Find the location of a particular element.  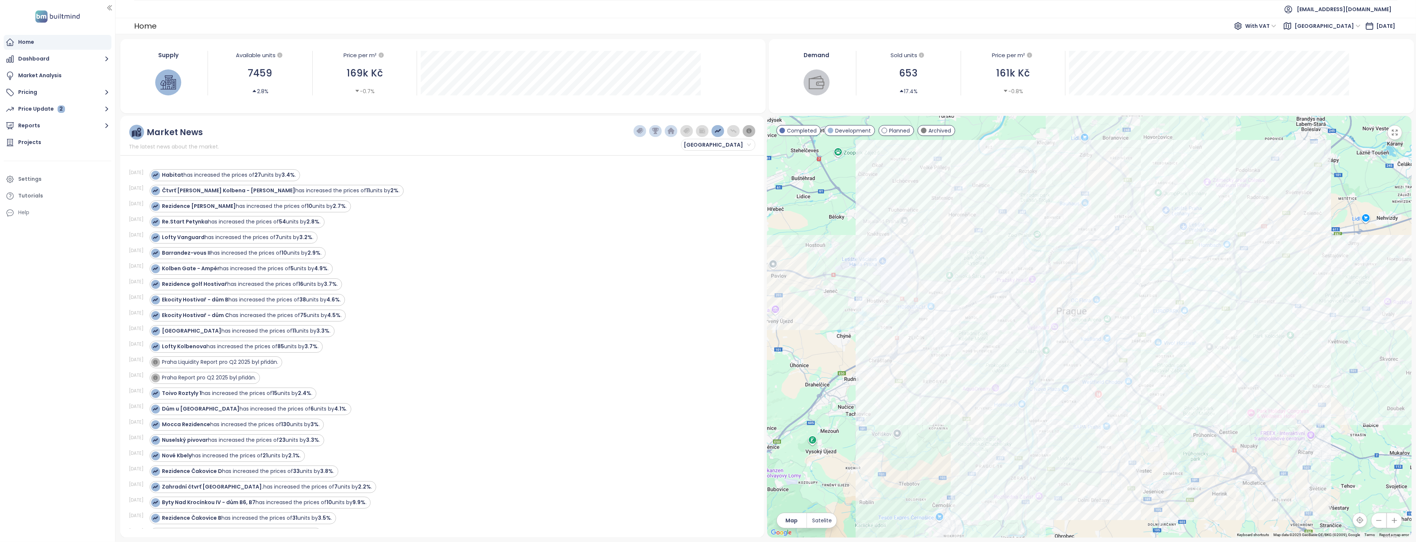

strong: 2.9% is located at coordinates (314, 253).